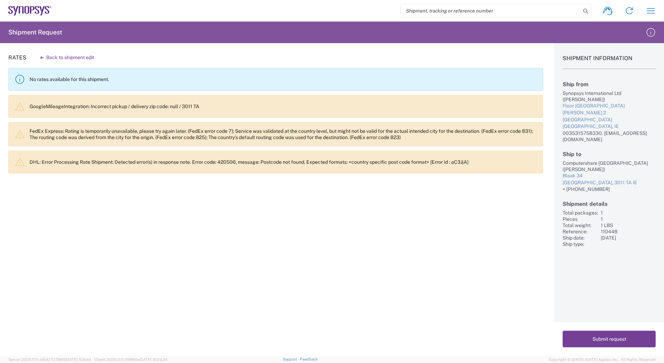 The height and width of the screenshot is (363, 664). What do you see at coordinates (609, 154) in the screenshot?
I see `h2: Ship to` at bounding box center [609, 154].